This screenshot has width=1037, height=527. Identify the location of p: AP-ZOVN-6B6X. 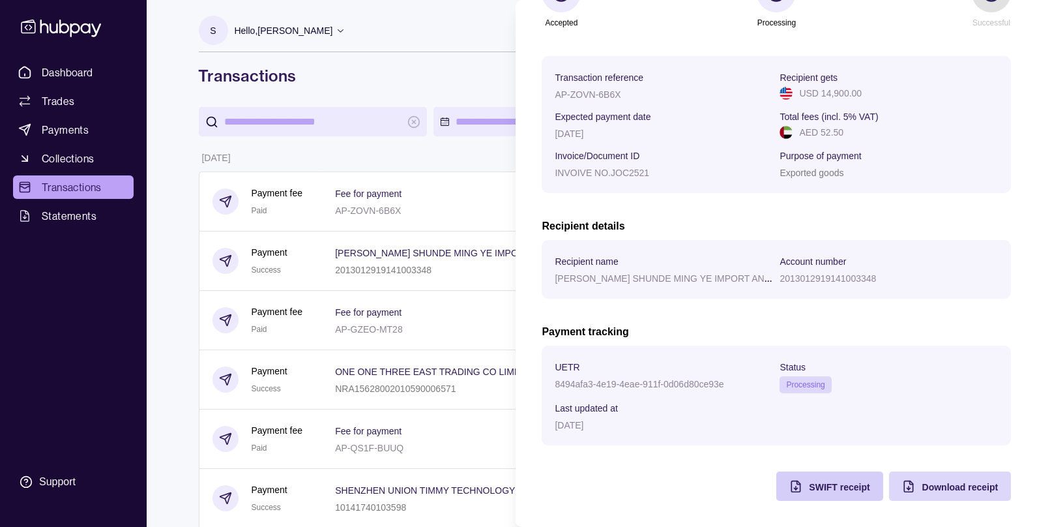
(587, 94).